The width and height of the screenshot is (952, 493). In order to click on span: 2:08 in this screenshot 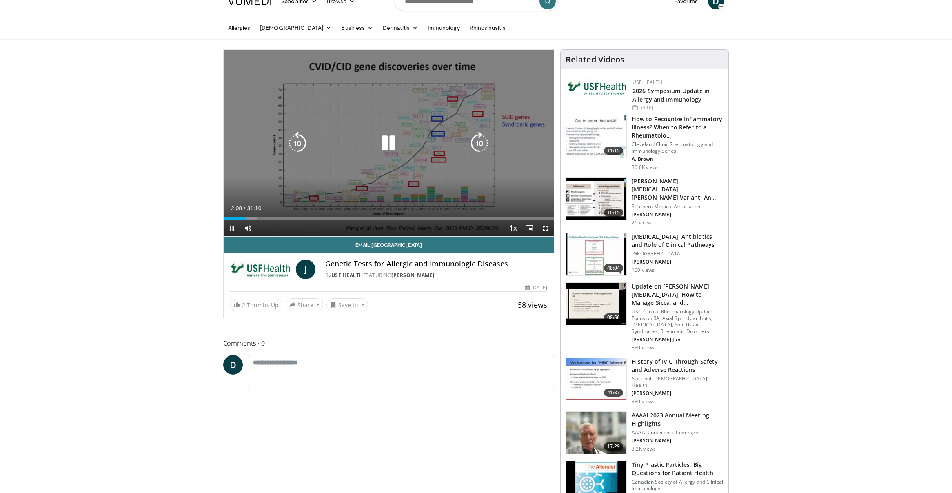, I will do `click(236, 208)`.